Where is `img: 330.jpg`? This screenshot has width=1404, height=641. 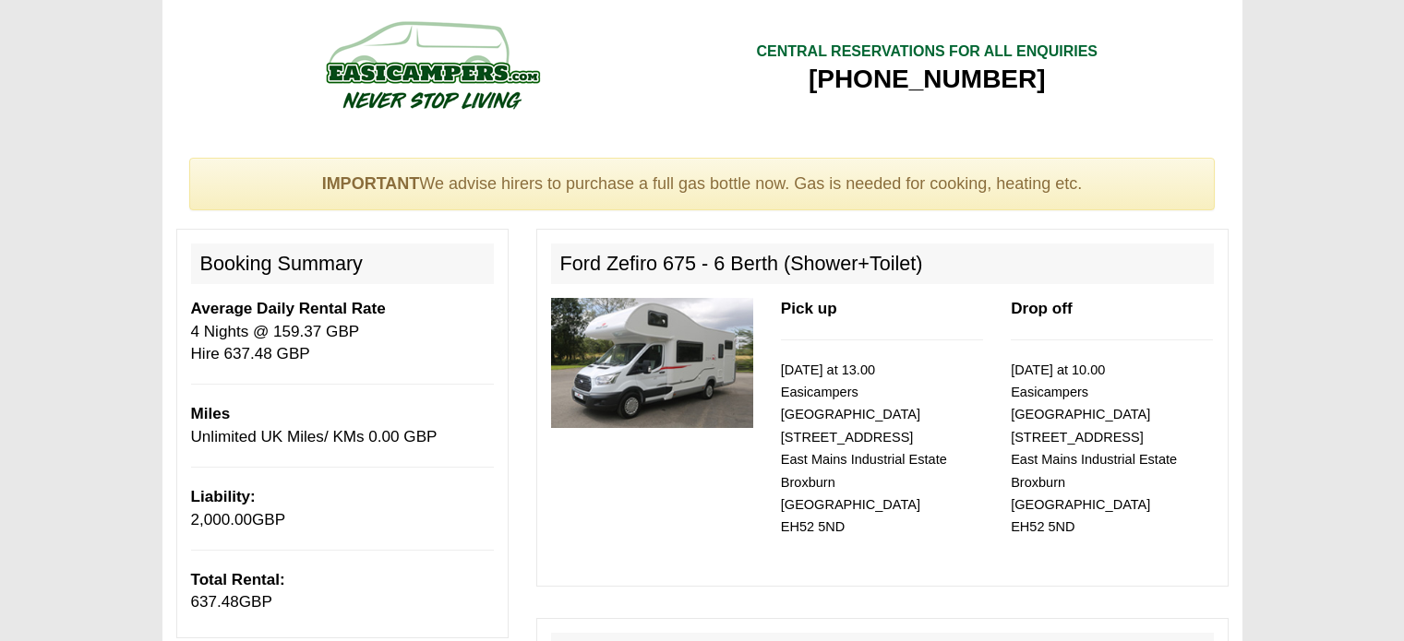
img: 330.jpg is located at coordinates (652, 363).